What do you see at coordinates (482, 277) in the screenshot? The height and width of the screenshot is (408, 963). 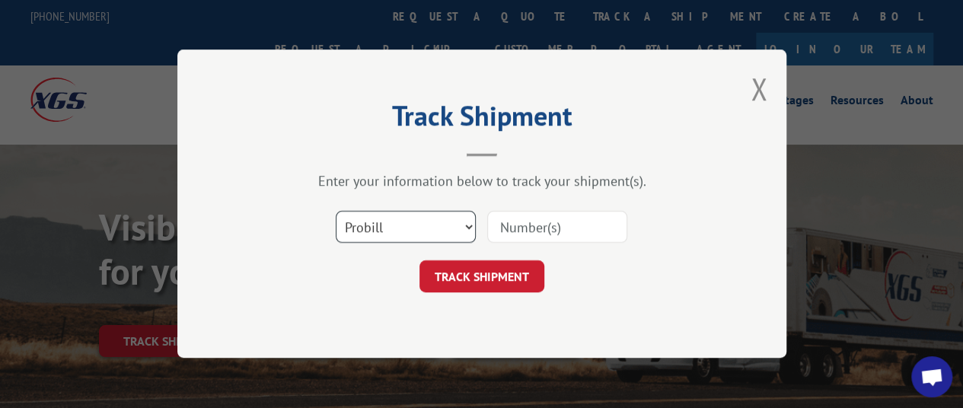 I see `button: TRACK SHIPMENT` at bounding box center [482, 277].